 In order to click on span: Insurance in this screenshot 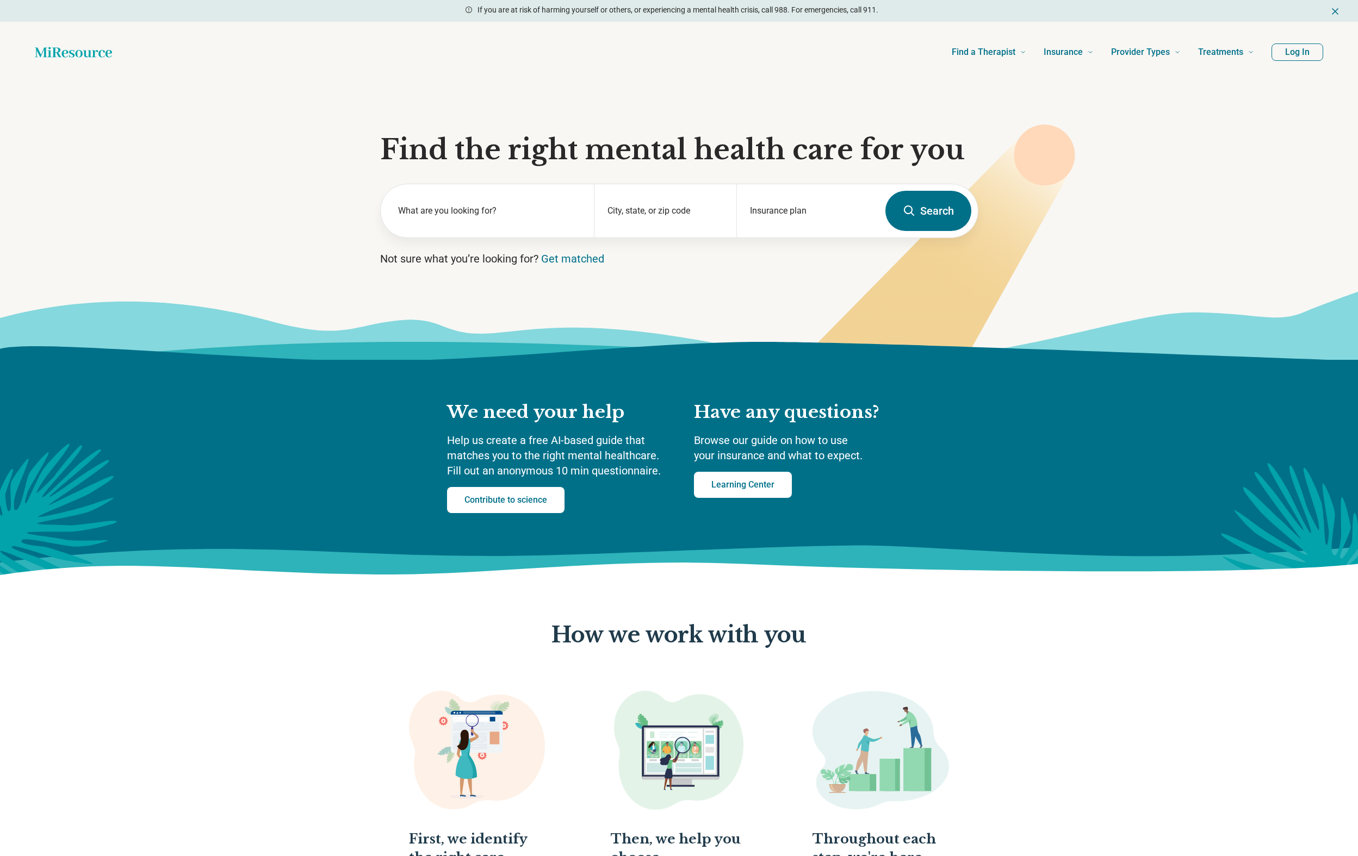, I will do `click(1063, 52)`.